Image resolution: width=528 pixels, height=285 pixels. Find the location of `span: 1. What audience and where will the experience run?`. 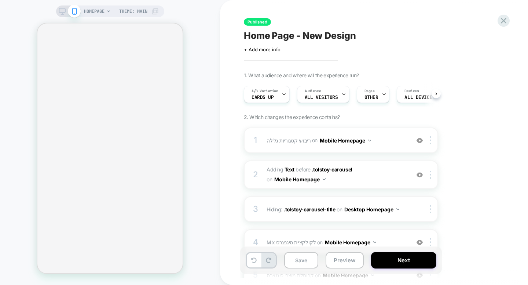

span: 1. What audience and where will the experience run? is located at coordinates (301, 75).